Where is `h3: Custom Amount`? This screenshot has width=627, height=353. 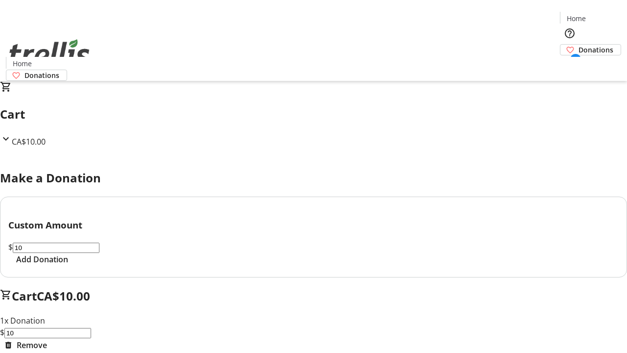
h3: Custom Amount is located at coordinates (314, 225).